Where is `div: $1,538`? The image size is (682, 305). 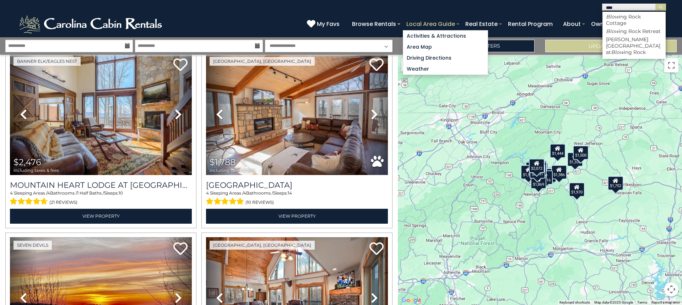 div: $1,538 is located at coordinates (528, 172).